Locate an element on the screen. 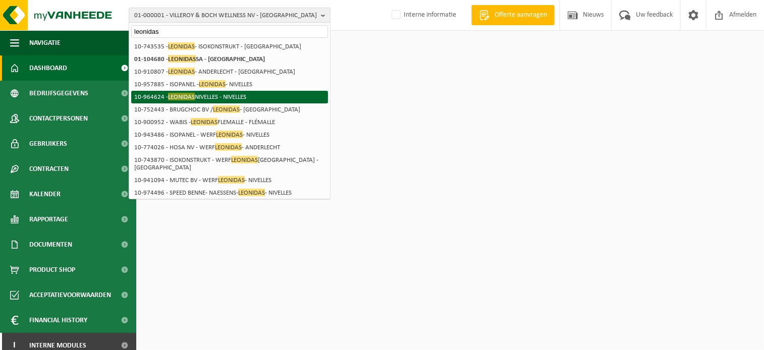 The height and width of the screenshot is (350, 764). span: Navigatie is located at coordinates (45, 43).